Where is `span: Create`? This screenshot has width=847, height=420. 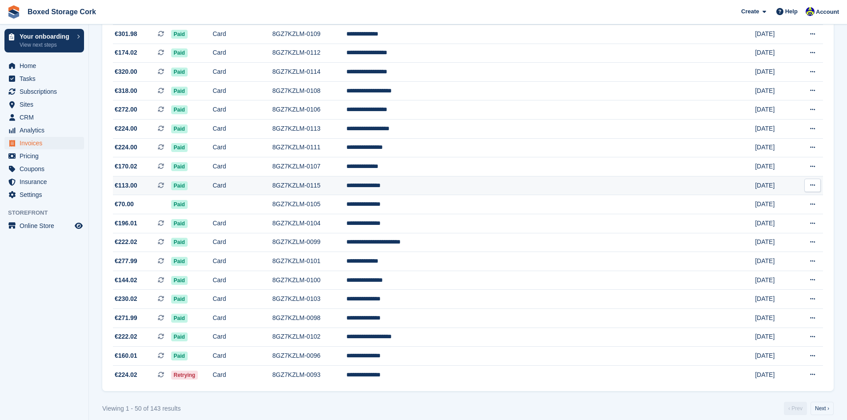 span: Create is located at coordinates (750, 12).